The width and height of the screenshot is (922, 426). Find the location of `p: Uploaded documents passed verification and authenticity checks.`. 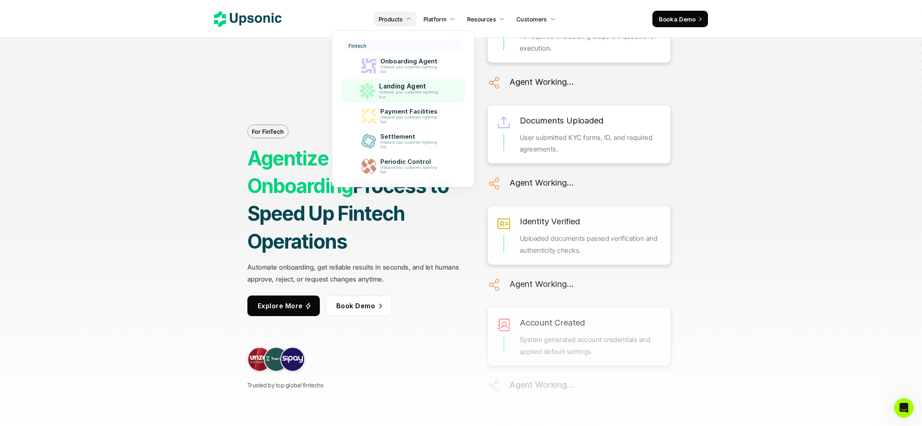

p: Uploaded documents passed verification and authenticity checks. is located at coordinates (591, 245).